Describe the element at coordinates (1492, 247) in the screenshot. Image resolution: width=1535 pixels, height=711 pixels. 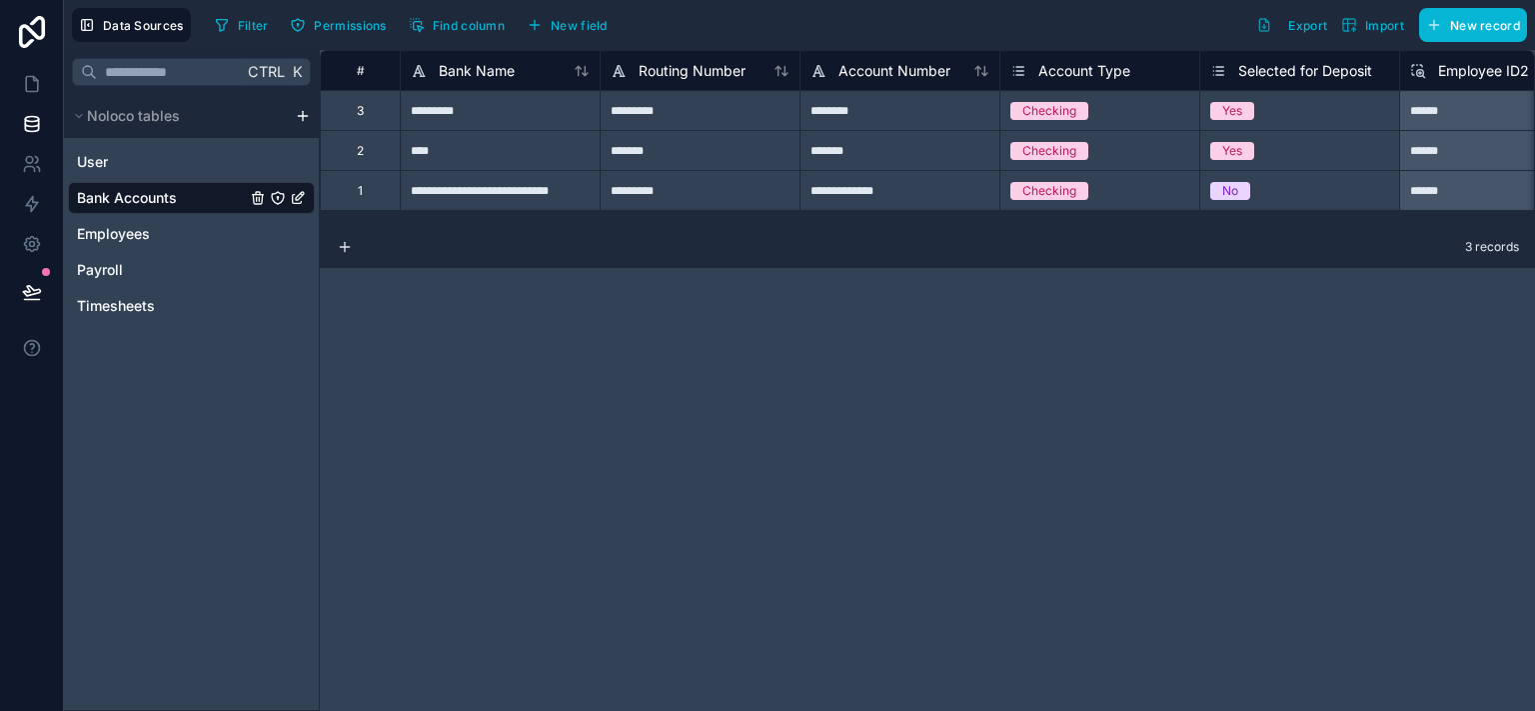
I see `span: 3 records` at that location.